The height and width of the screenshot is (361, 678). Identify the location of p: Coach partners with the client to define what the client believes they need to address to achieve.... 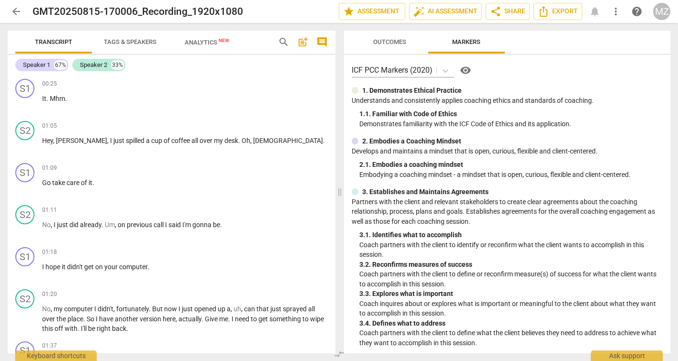
(511, 338).